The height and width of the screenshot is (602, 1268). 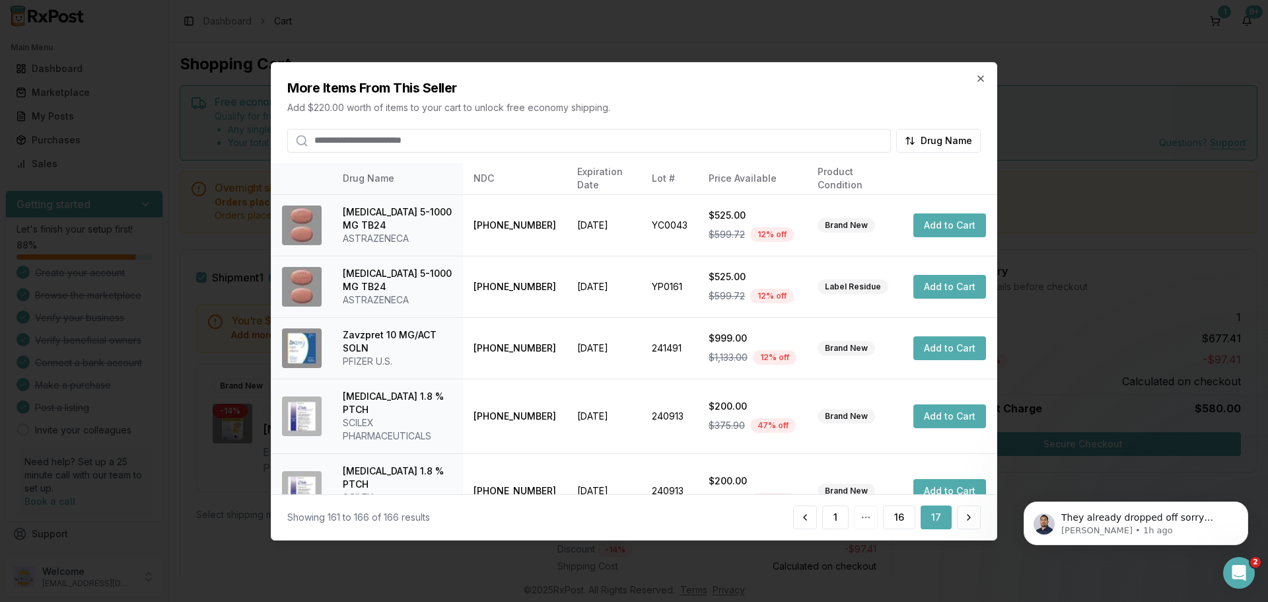 What do you see at coordinates (151, 225) in the screenshot?
I see `div: hey, is there a way to expedite this order and i can pay the shipping d556e5ad7a2e ?` at bounding box center [151, 225].